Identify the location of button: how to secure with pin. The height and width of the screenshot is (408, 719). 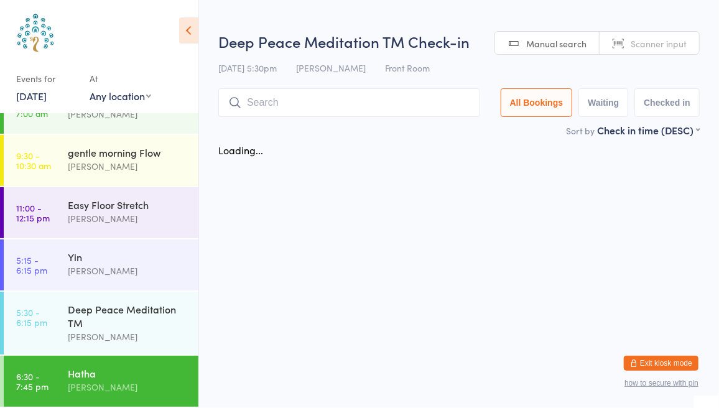
(661, 383).